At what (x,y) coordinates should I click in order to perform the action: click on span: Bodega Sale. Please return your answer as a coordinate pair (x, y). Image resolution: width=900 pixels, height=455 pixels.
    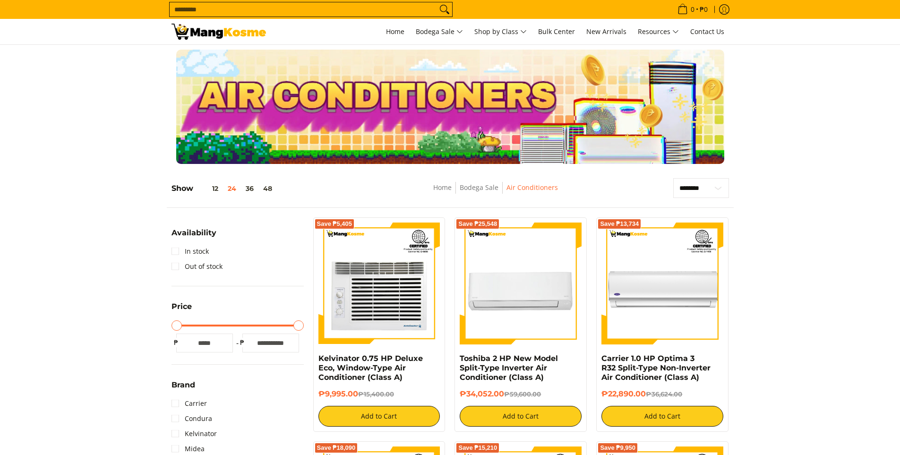
    Looking at the image, I should click on (439, 32).